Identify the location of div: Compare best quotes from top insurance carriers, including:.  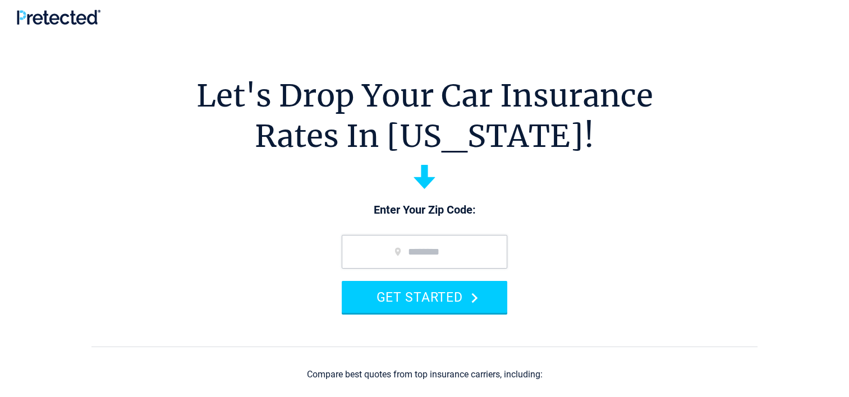
(425, 375).